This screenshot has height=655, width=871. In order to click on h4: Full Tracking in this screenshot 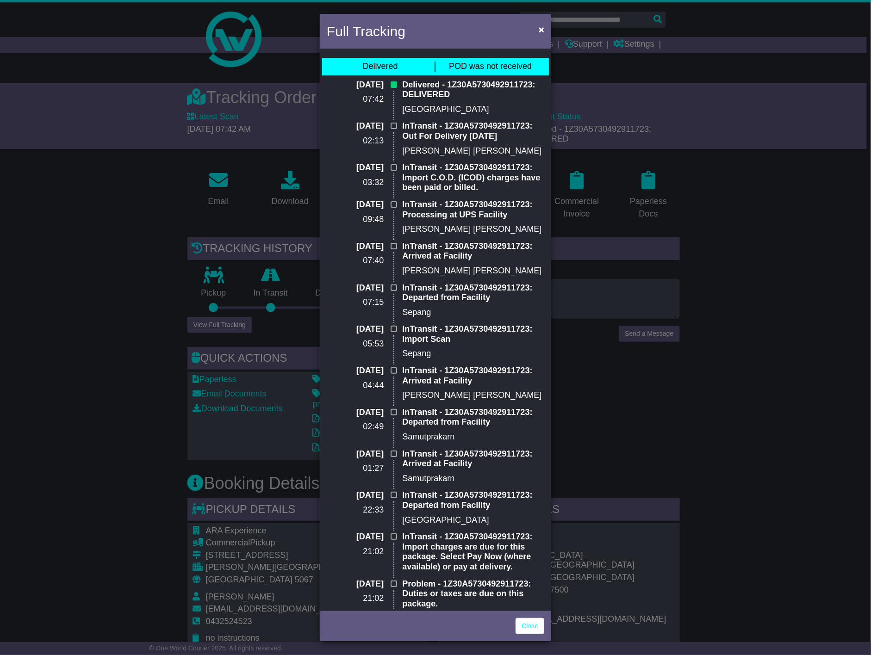, I will do `click(366, 31)`.